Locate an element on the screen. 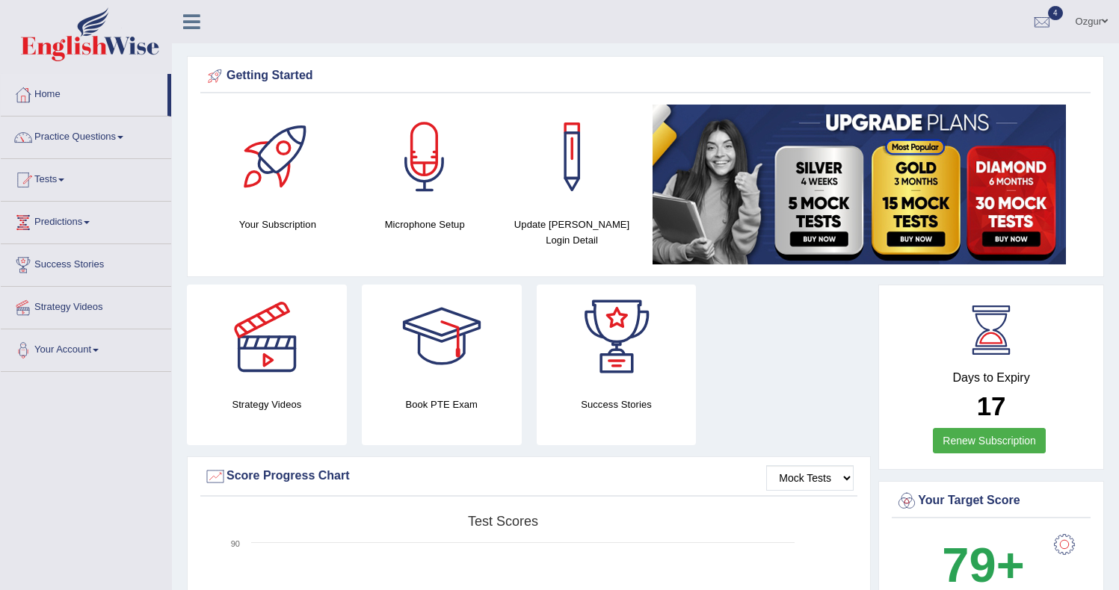 This screenshot has width=1119, height=590. span: 4 is located at coordinates (1055, 13).